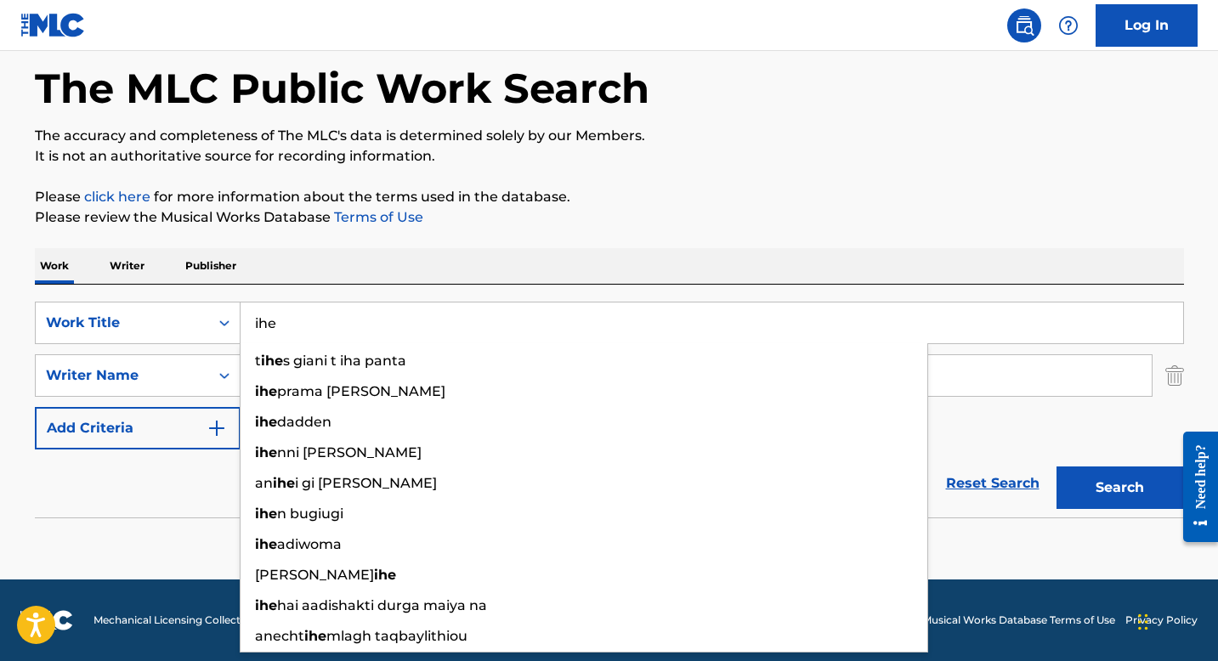  I want to click on span: t, so click(258, 360).